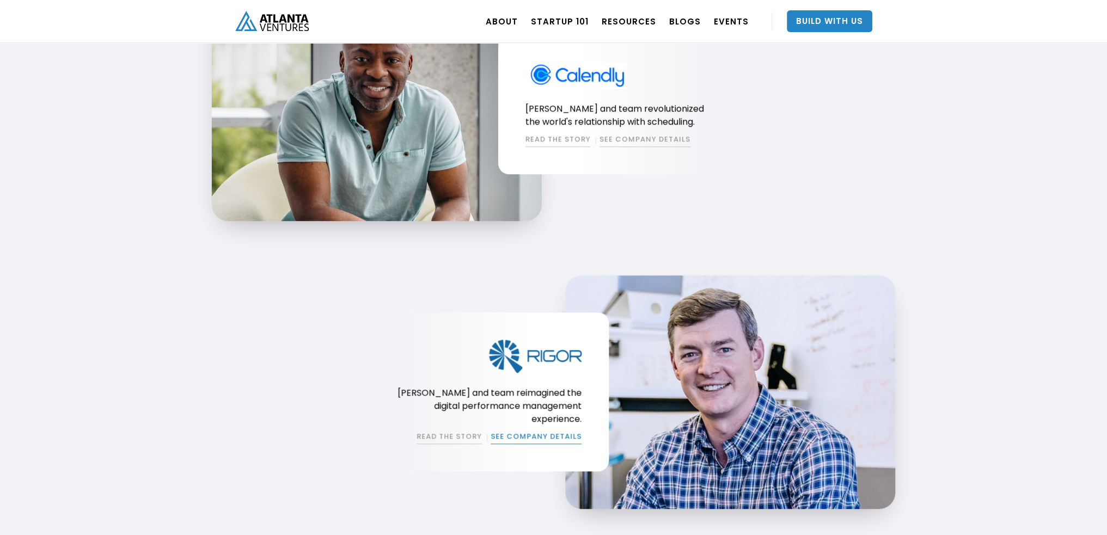  I want to click on a: Startup 101, so click(560, 21).